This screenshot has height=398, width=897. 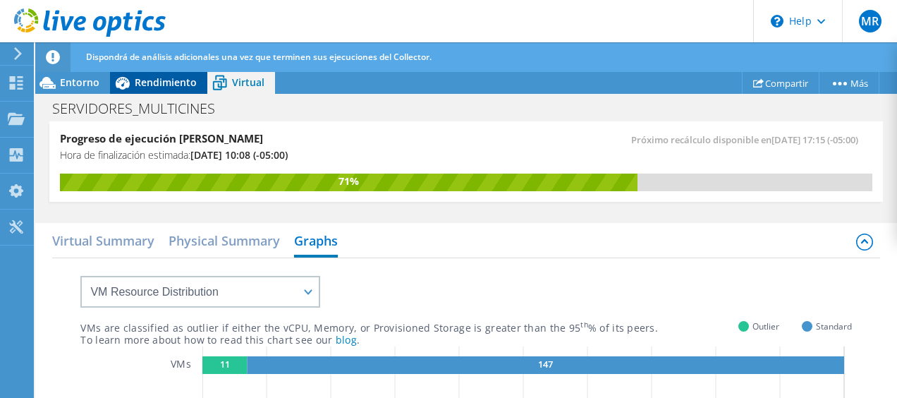 I want to click on text: 11, so click(x=225, y=364).